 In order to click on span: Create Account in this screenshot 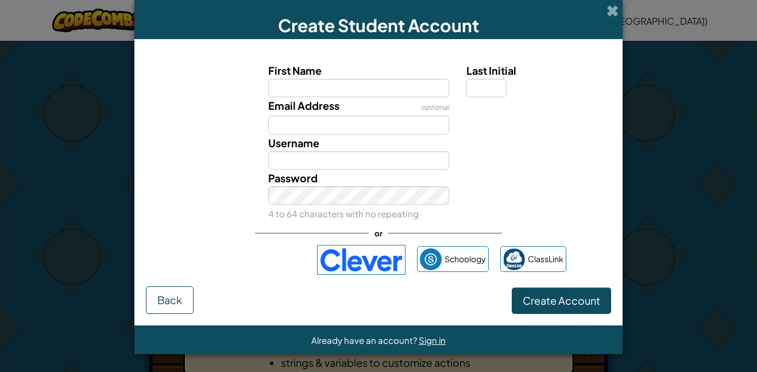, I will do `click(561, 300)`.